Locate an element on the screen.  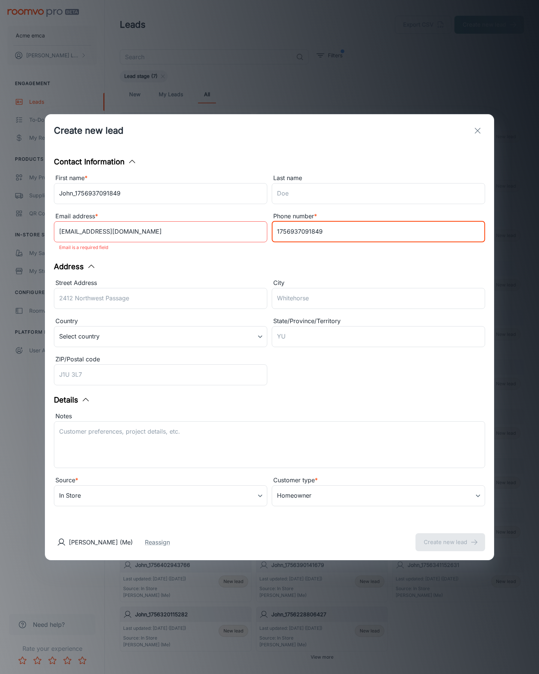
input: J1U 3L7 is located at coordinates (161, 375).